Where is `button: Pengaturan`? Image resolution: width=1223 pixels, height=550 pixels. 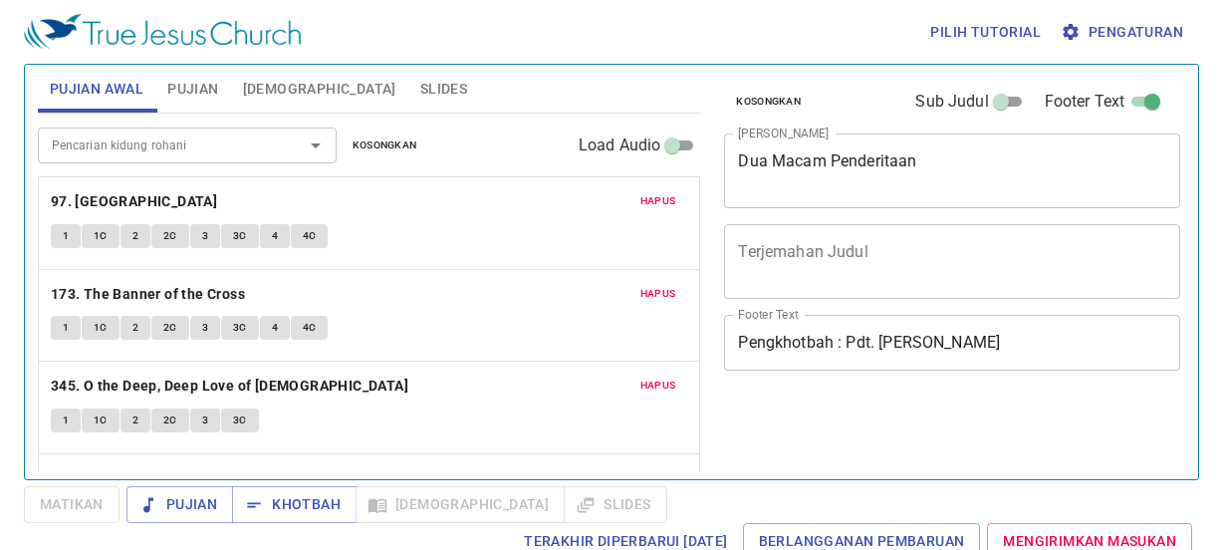 button: Pengaturan is located at coordinates (1124, 32).